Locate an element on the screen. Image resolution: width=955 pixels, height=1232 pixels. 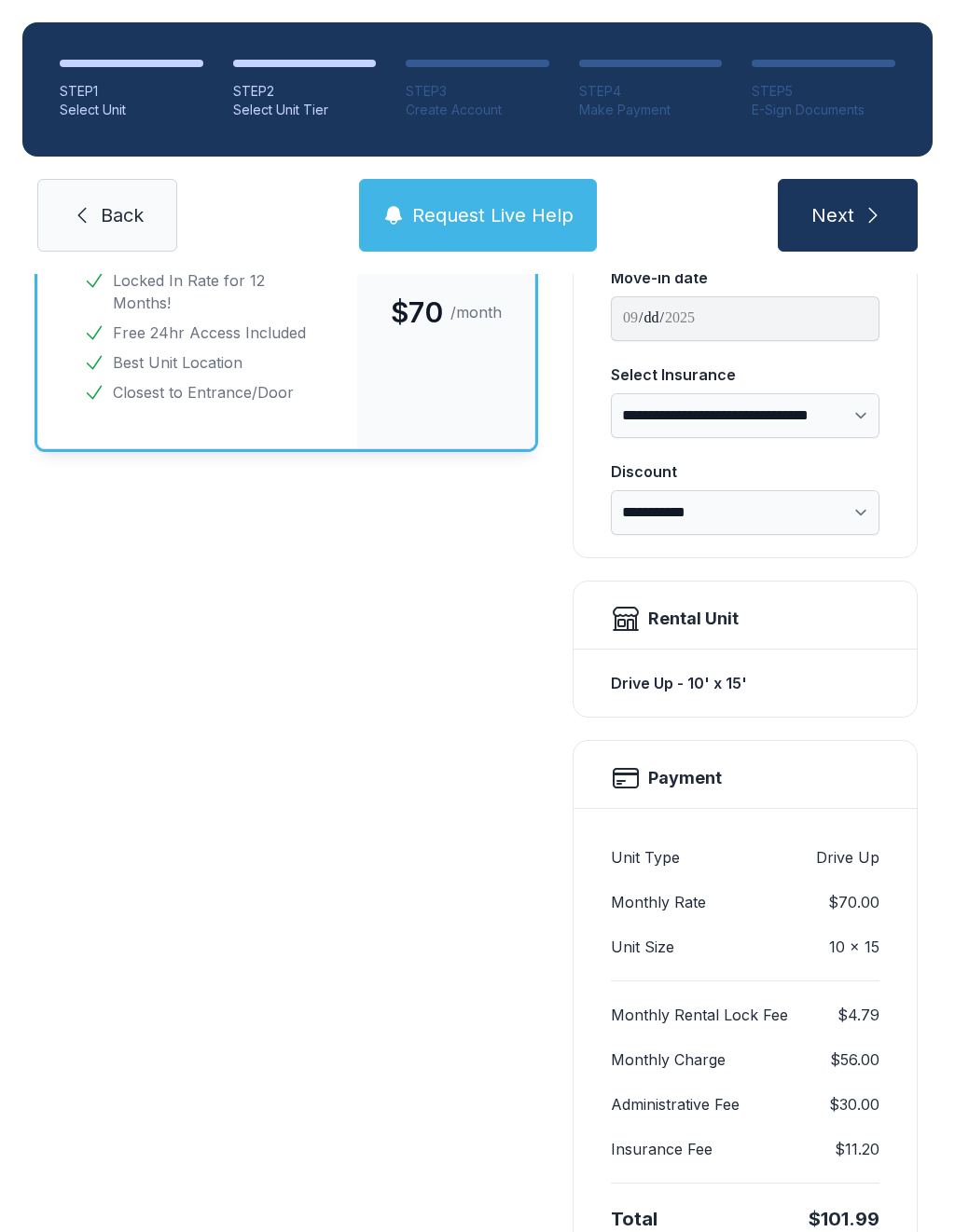
dt: Unit Size is located at coordinates (643, 948).